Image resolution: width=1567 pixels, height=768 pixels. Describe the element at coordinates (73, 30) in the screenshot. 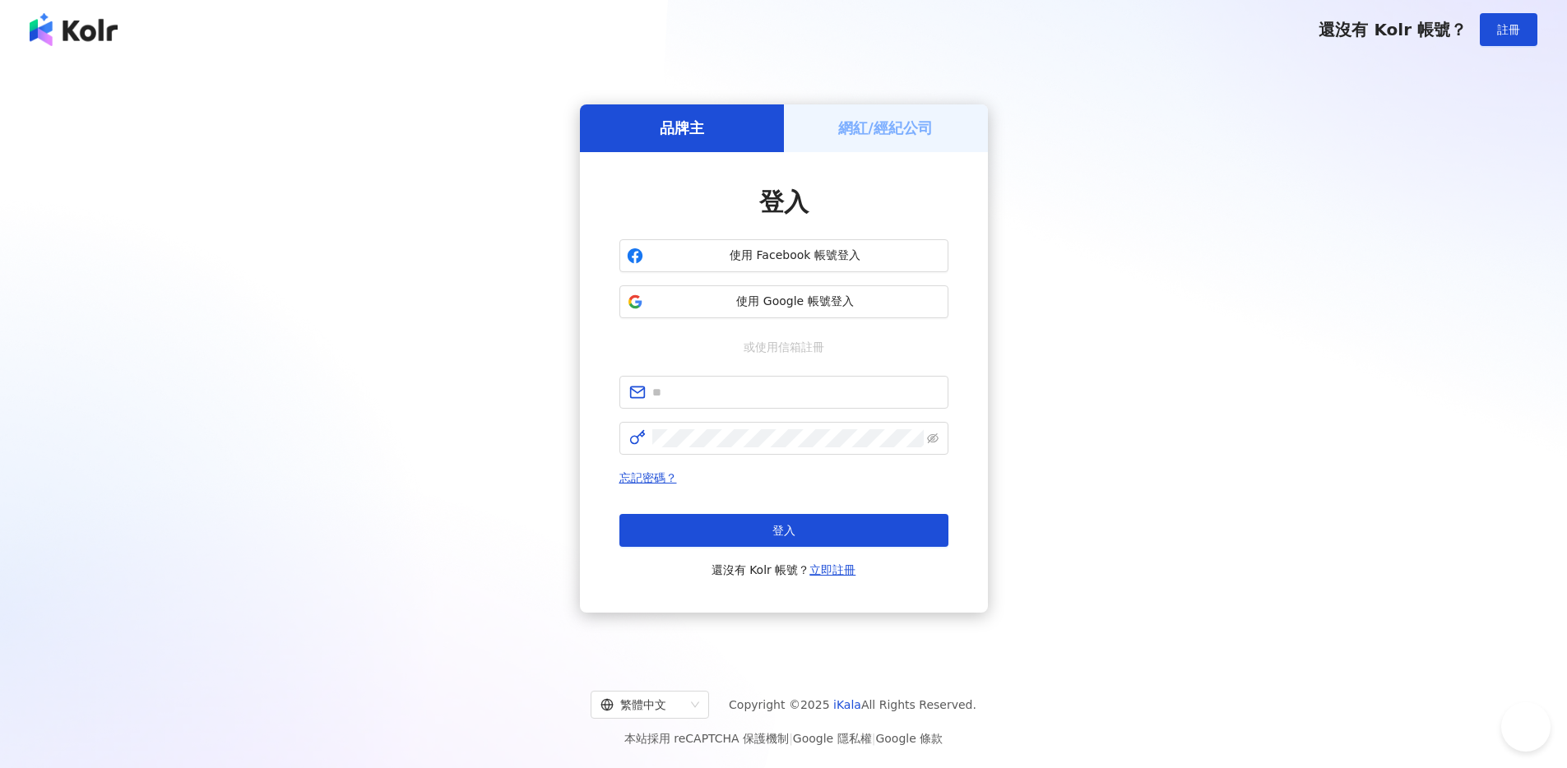

I see `img: logo` at that location.